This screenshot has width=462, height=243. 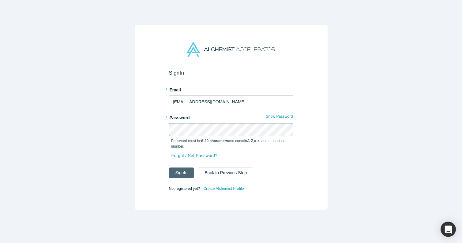 What do you see at coordinates (257, 141) in the screenshot?
I see `strong: a-z` at bounding box center [257, 141].